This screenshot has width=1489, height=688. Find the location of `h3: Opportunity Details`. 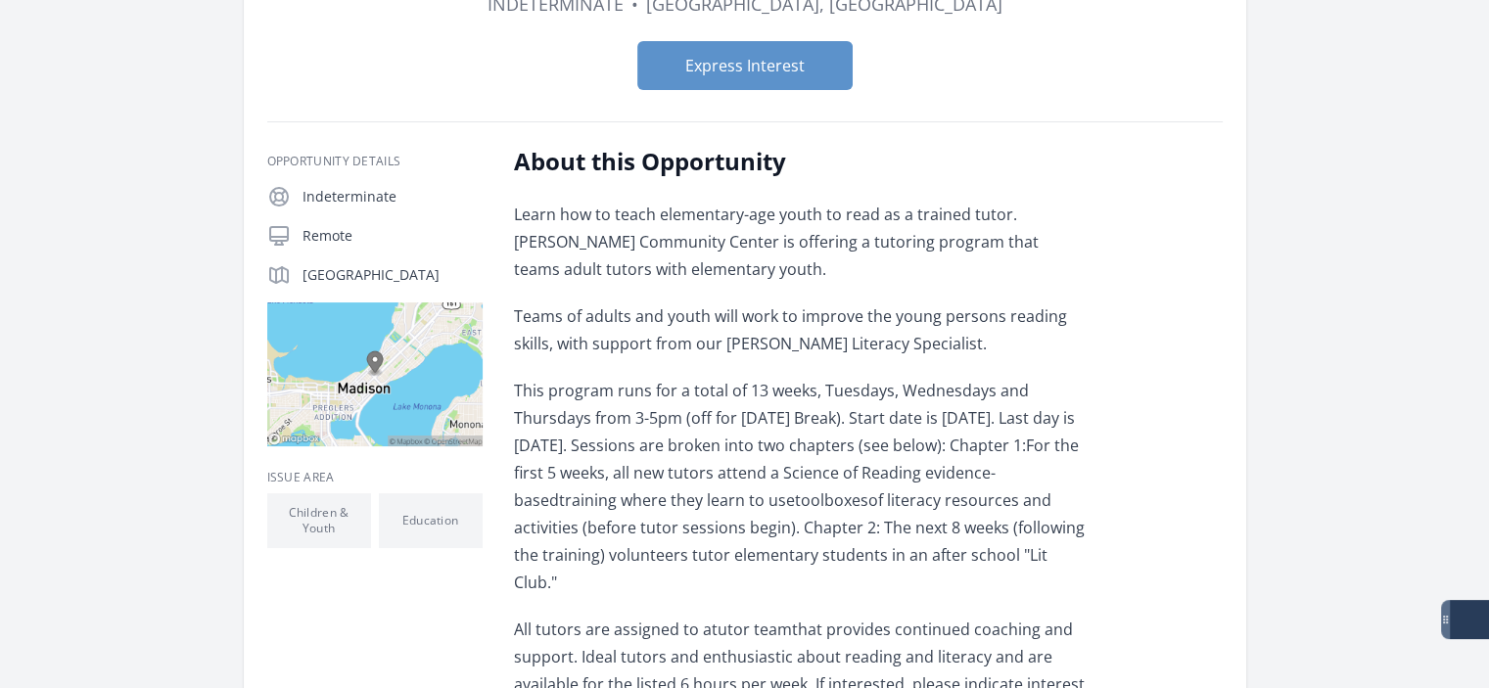

h3: Opportunity Details is located at coordinates (375, 162).